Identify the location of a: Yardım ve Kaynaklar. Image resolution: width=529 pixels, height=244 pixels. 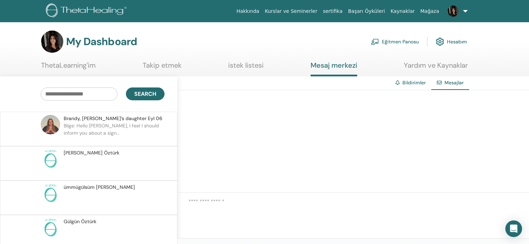
(435, 68).